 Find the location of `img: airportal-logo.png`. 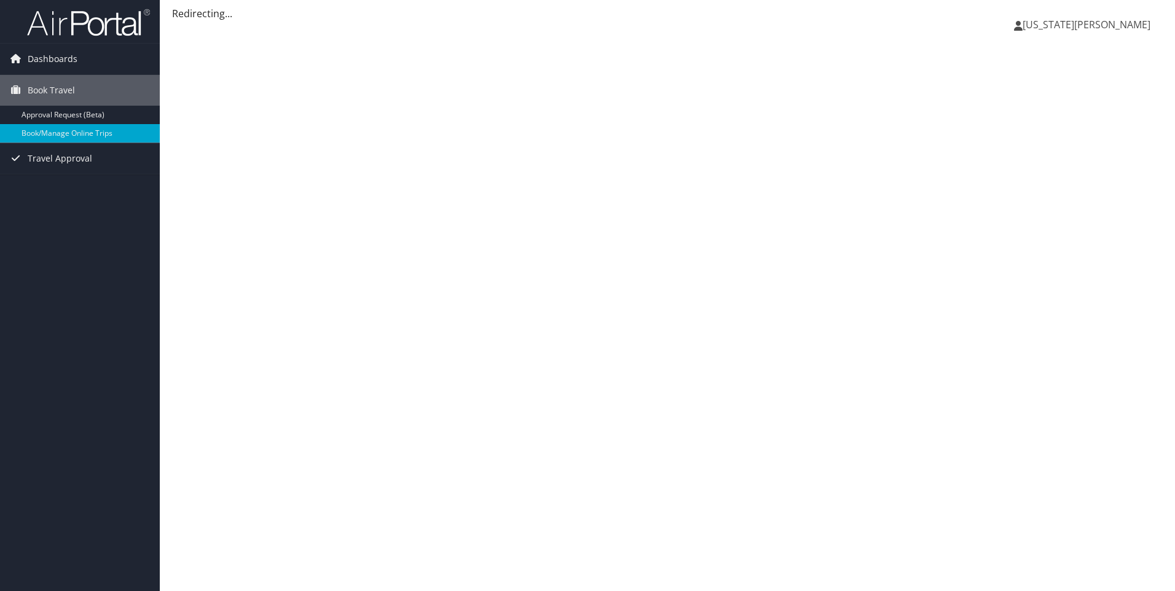

img: airportal-logo.png is located at coordinates (88, 22).